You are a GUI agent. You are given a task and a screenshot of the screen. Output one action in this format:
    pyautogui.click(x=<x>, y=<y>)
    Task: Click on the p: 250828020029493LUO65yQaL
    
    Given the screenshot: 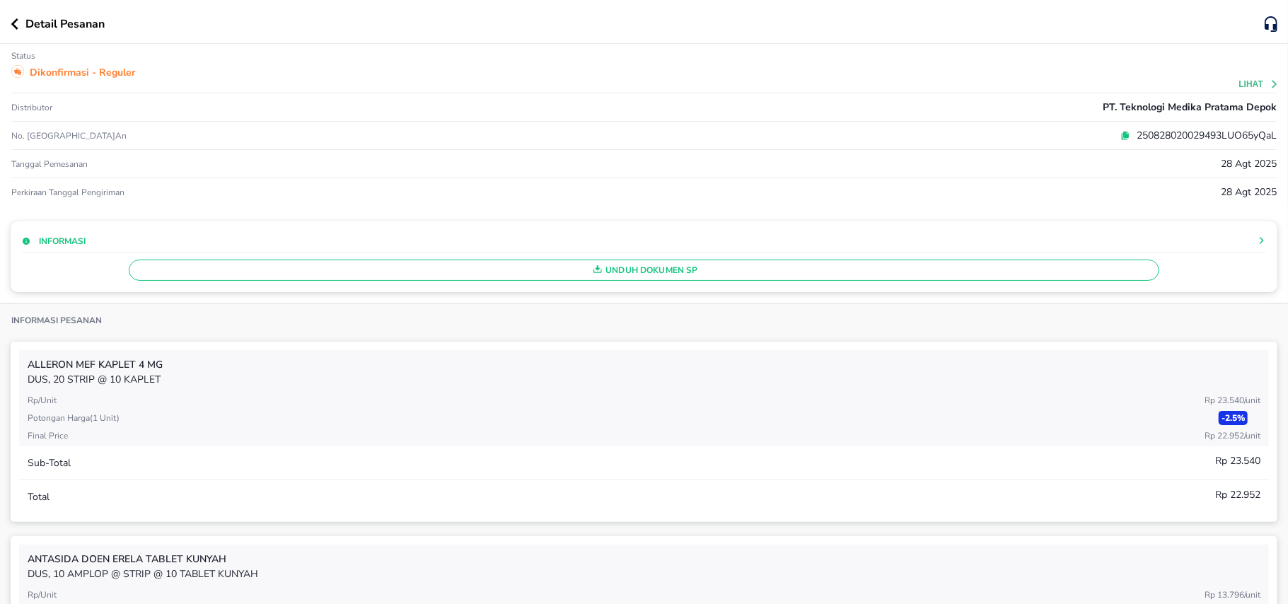 What is the action you would take?
    pyautogui.click(x=1203, y=135)
    